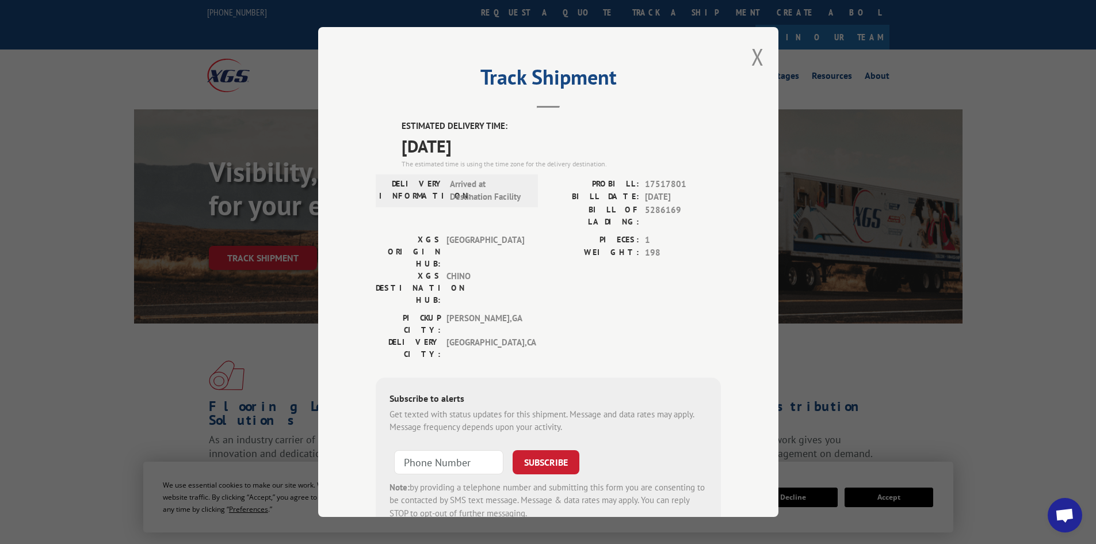  I want to click on label: DELIVERY INFORMATION:, so click(411, 190).